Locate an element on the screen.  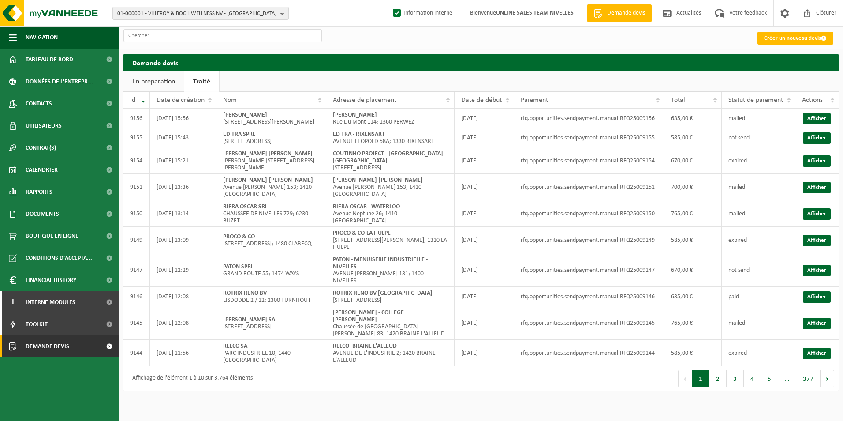
span: Documents is located at coordinates (42, 214).